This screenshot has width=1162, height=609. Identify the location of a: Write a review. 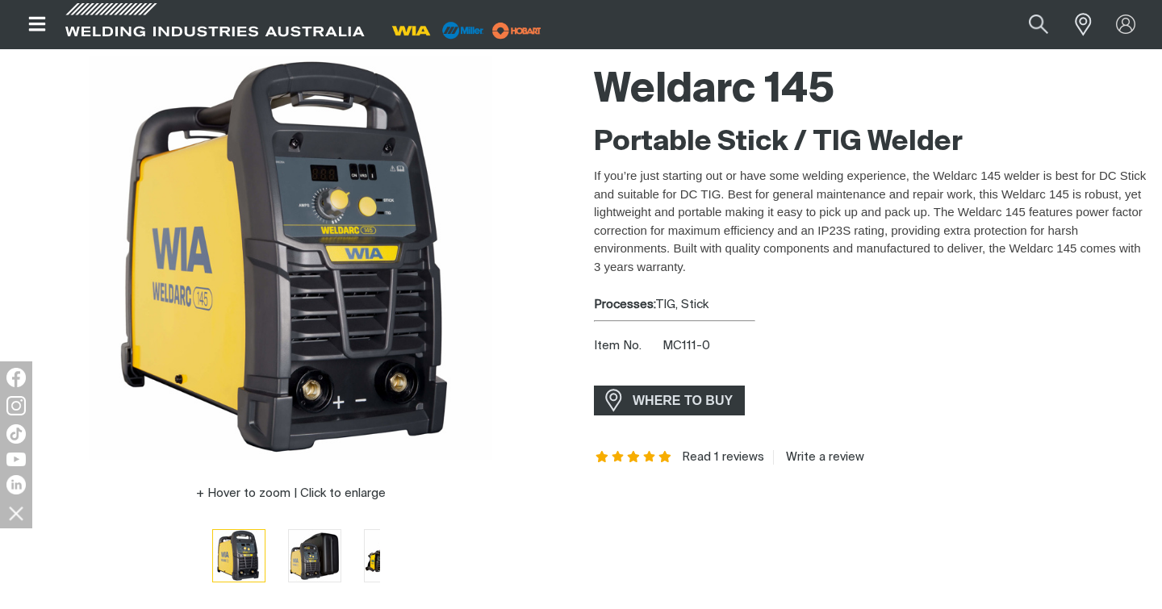
(818, 457).